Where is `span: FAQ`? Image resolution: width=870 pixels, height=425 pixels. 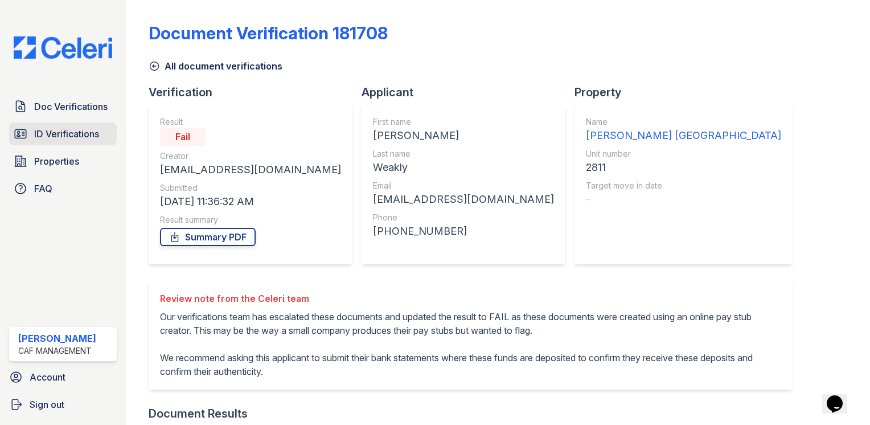 span: FAQ is located at coordinates (43, 188).